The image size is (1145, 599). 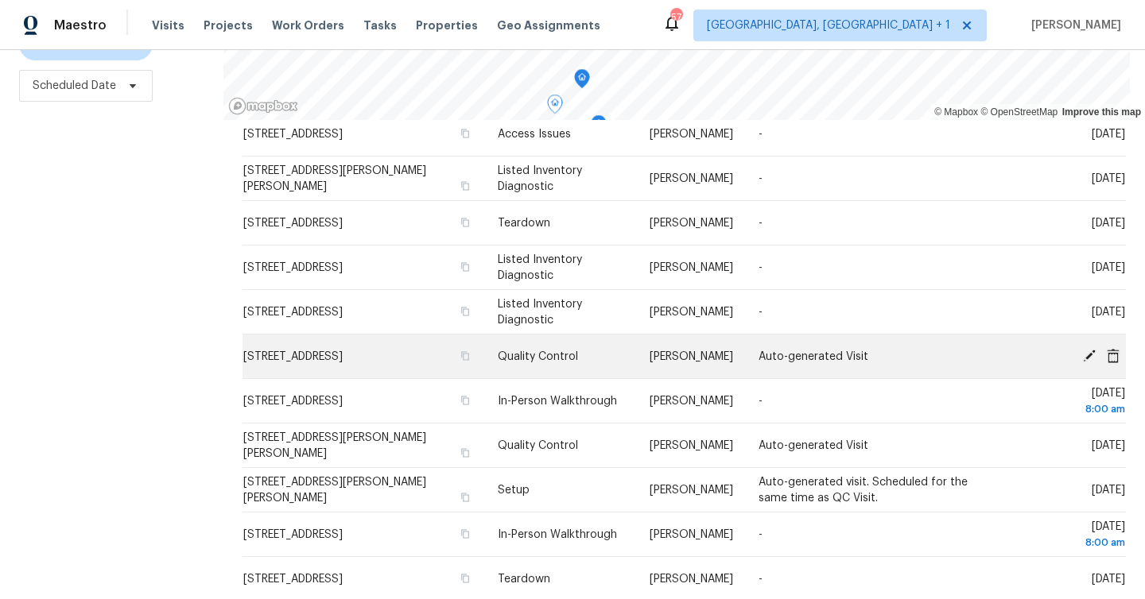 I want to click on a: OpenStreetMap, so click(x=1018, y=112).